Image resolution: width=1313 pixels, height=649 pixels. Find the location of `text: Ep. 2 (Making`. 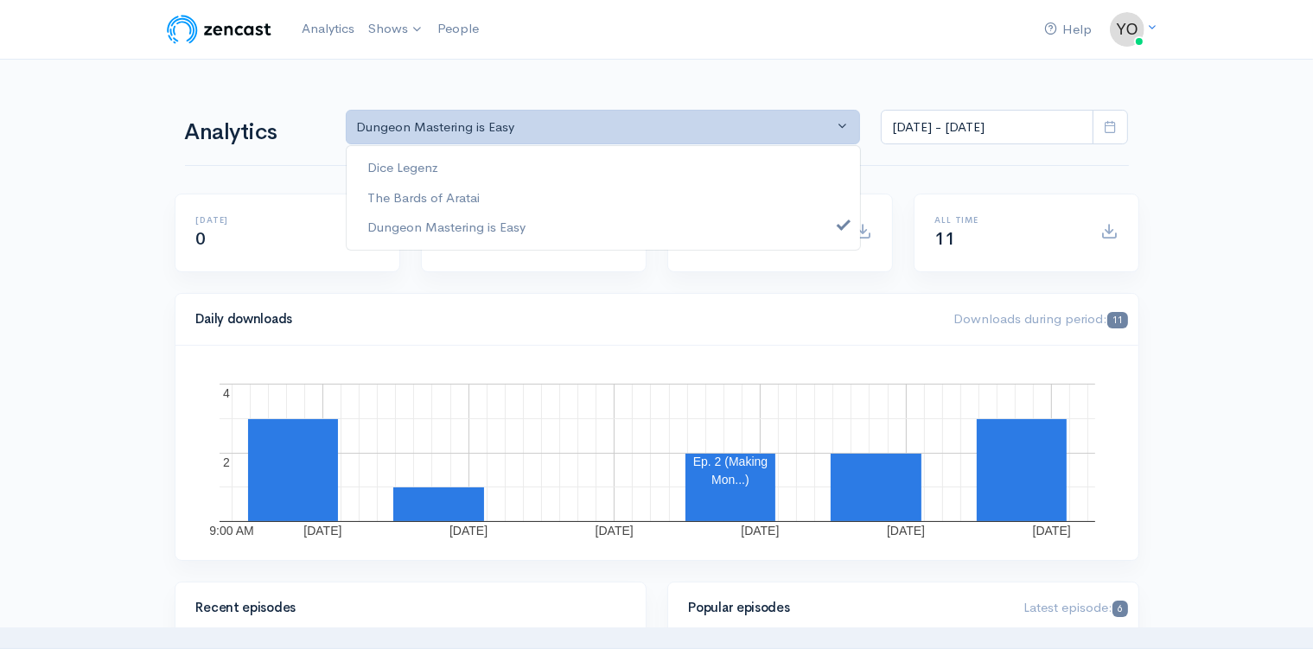

text: Ep. 2 (Making is located at coordinates (729, 461).